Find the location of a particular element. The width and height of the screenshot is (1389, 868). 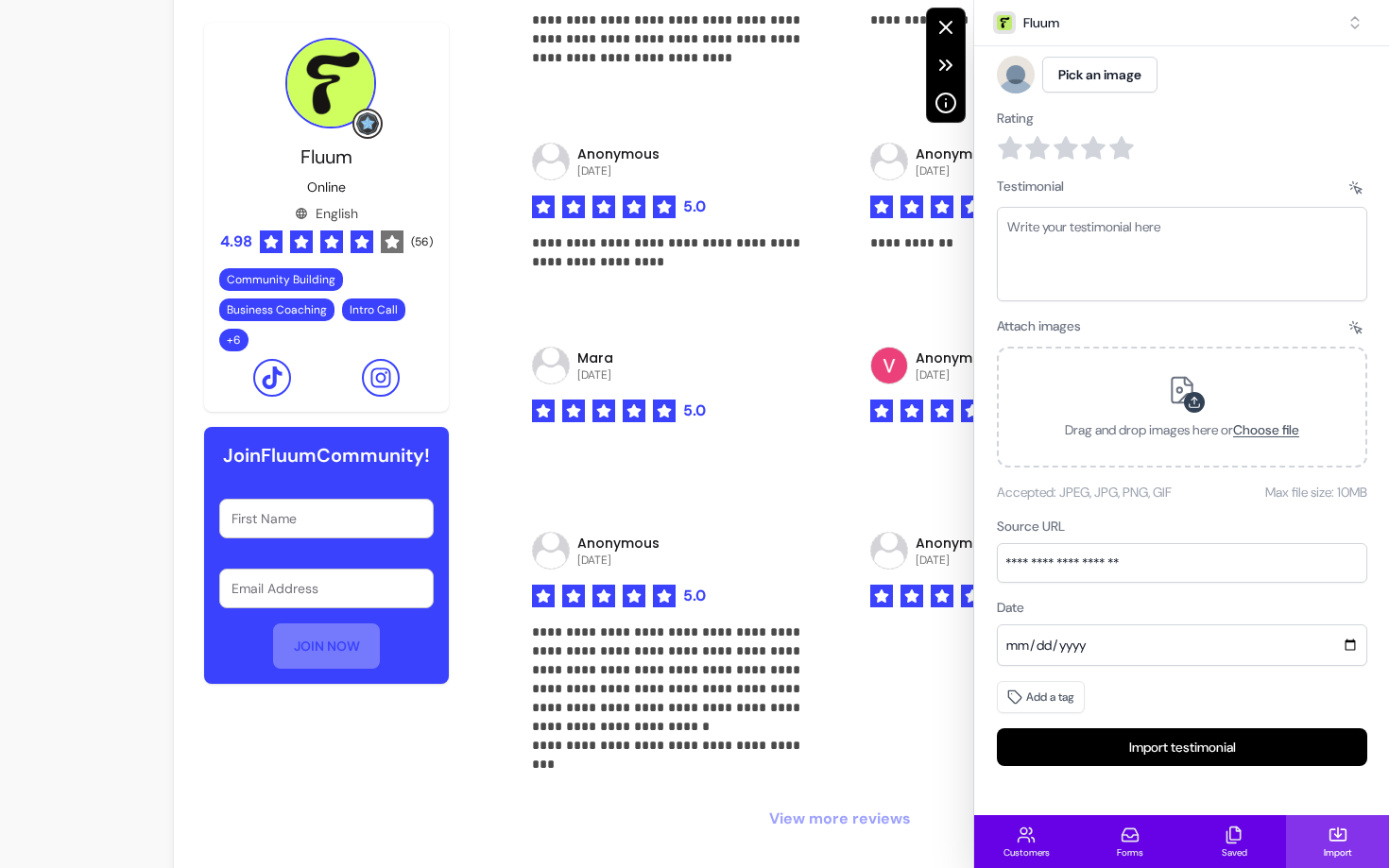

span: Business Coaching is located at coordinates (277, 310).